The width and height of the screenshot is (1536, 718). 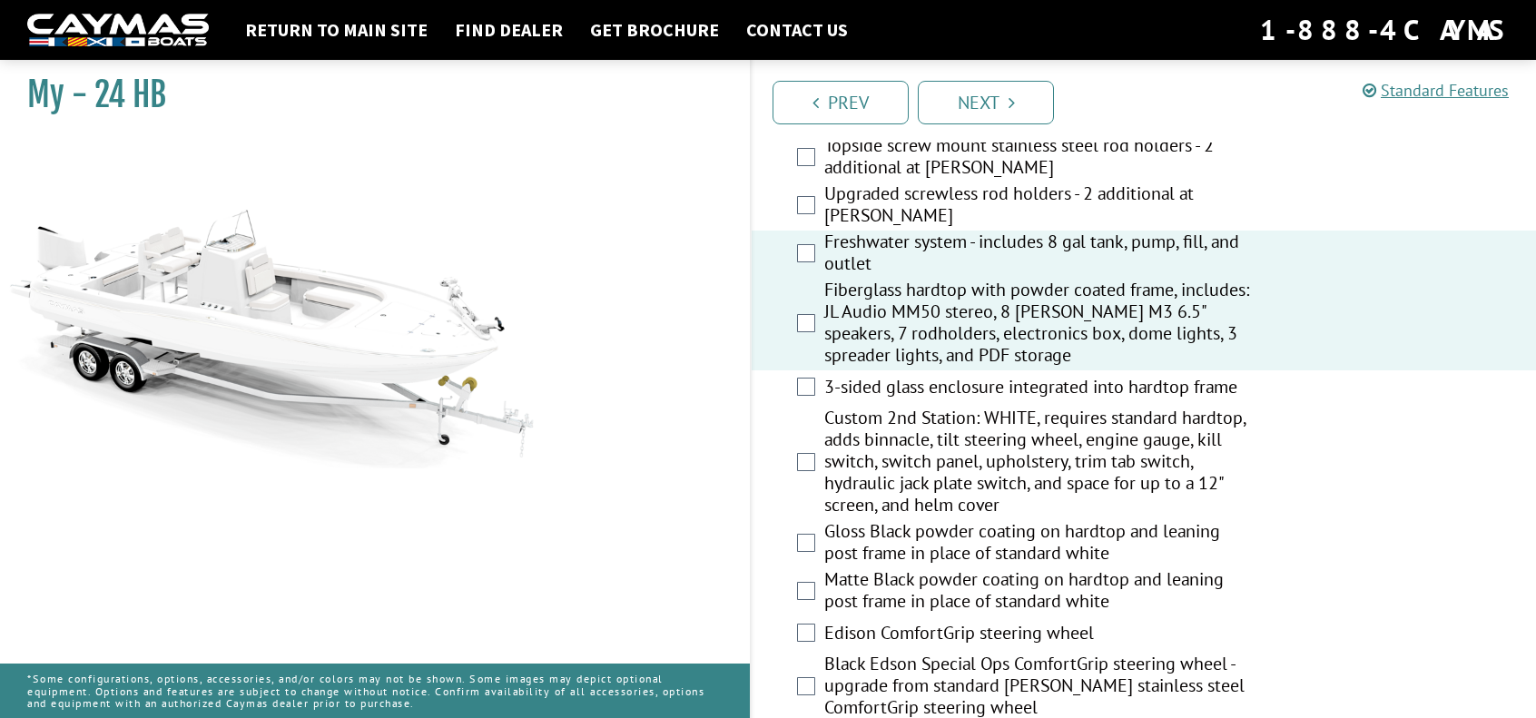 I want to click on label: Edison ComfortGrip steering wheel, so click(x=1038, y=635).